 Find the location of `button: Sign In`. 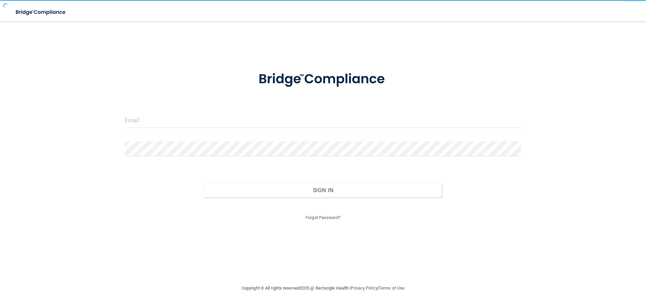

button: Sign In is located at coordinates (323, 190).